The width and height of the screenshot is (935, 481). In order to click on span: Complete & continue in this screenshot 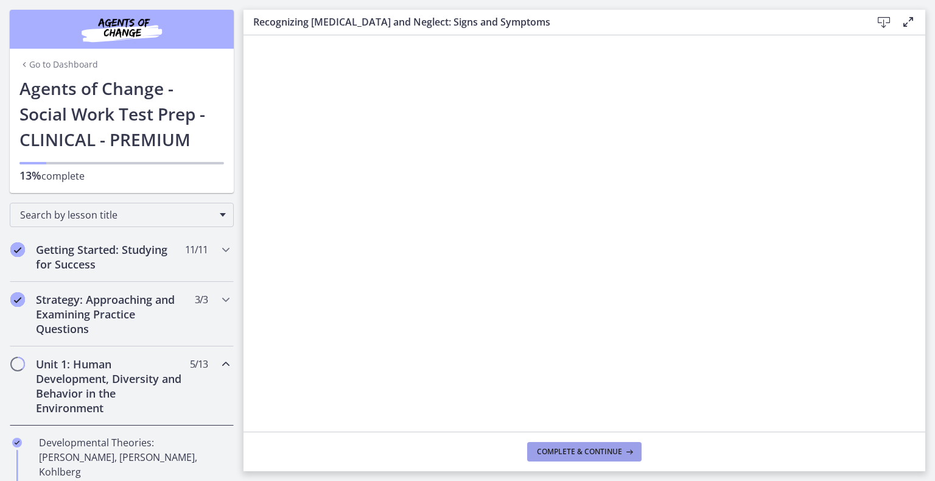, I will do `click(580, 452)`.